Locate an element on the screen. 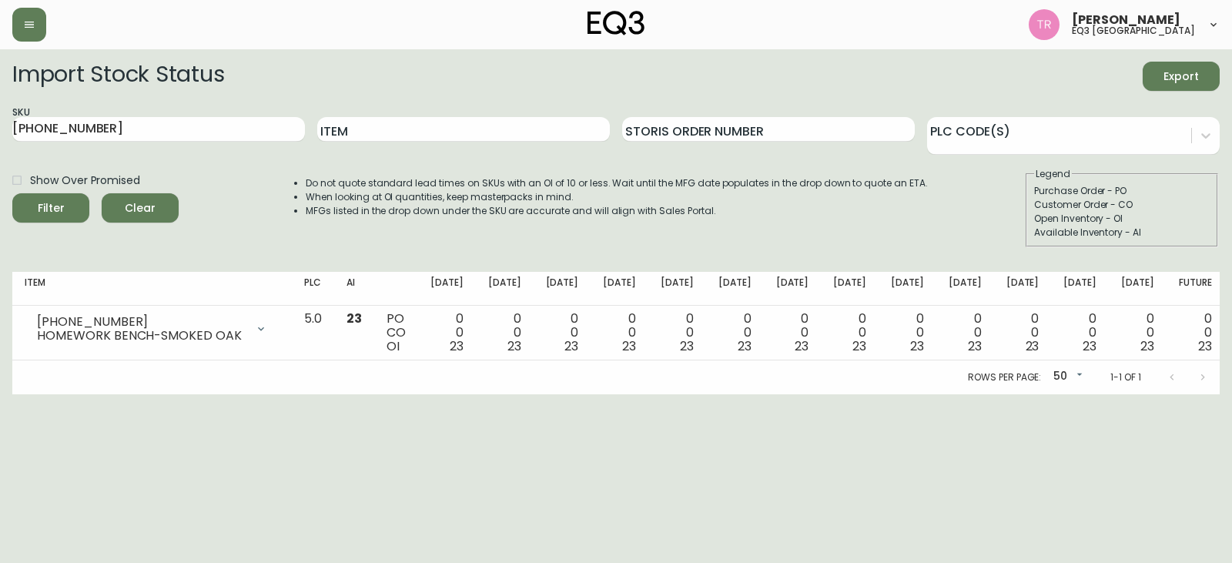  div: HOMEWORK BENCH-SMOKED OAK is located at coordinates (141, 336).